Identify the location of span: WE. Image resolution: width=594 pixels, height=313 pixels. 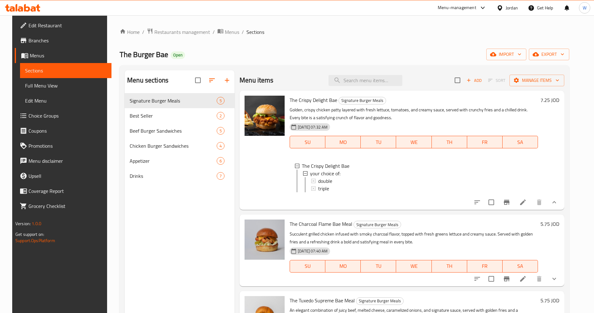
(414, 142).